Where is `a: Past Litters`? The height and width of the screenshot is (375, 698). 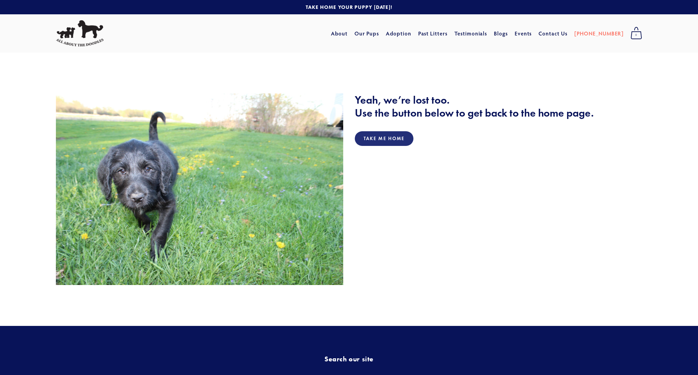 a: Past Litters is located at coordinates (433, 33).